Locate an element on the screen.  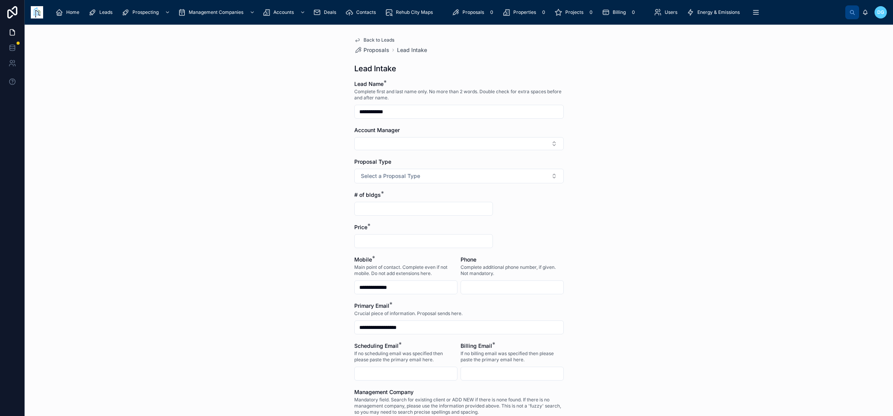
a: Accounts is located at coordinates (284, 12).